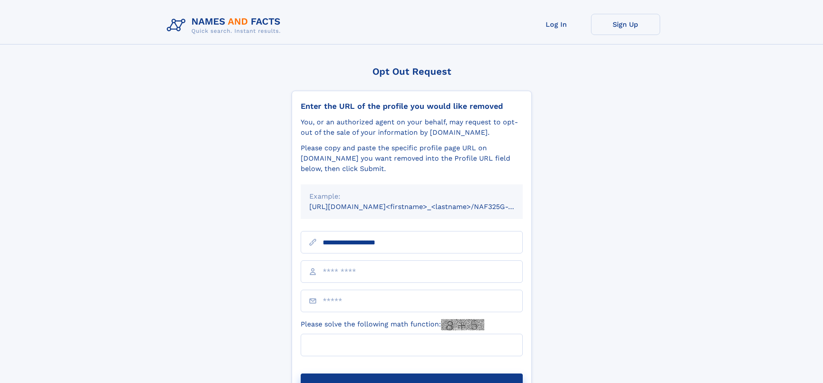  Describe the element at coordinates (226, 25) in the screenshot. I see `img: Logo Names and Facts` at that location.